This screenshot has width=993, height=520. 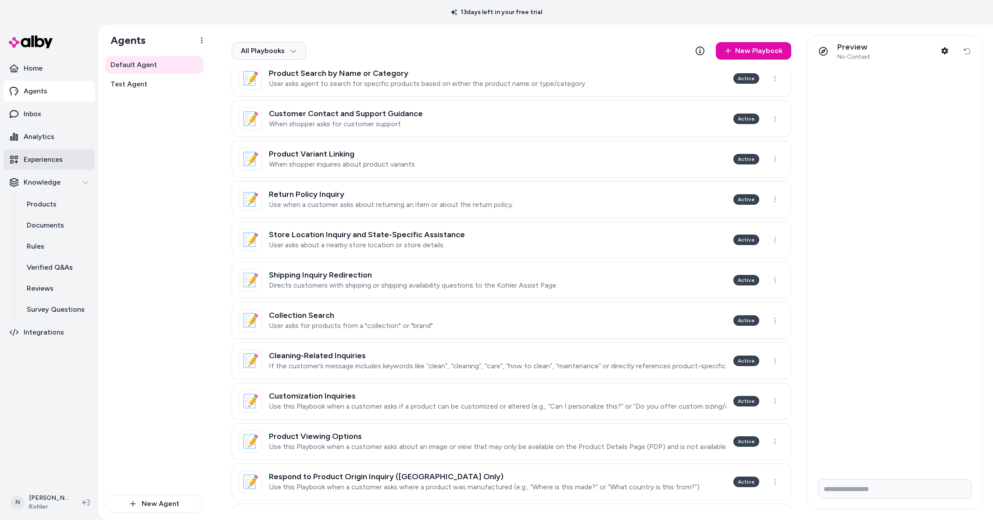 I want to click on img: alby Logo, so click(x=31, y=42).